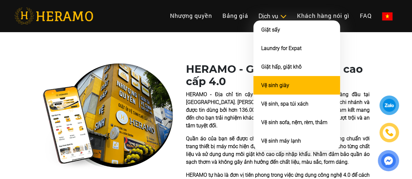  Describe the element at coordinates (278, 76) in the screenshot. I see `h1: HERAMO - Giặt hấp giặt khô cao cấp 4.0` at that location.